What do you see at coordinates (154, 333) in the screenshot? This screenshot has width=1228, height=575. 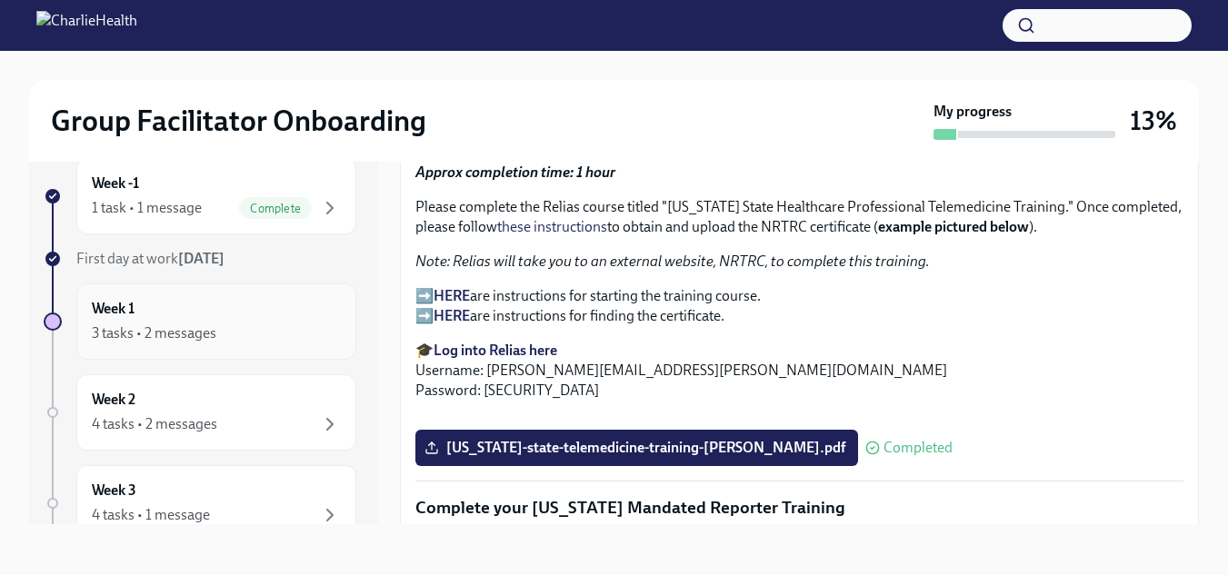 I see `div: 3 tasks • 2 messages` at bounding box center [154, 333].